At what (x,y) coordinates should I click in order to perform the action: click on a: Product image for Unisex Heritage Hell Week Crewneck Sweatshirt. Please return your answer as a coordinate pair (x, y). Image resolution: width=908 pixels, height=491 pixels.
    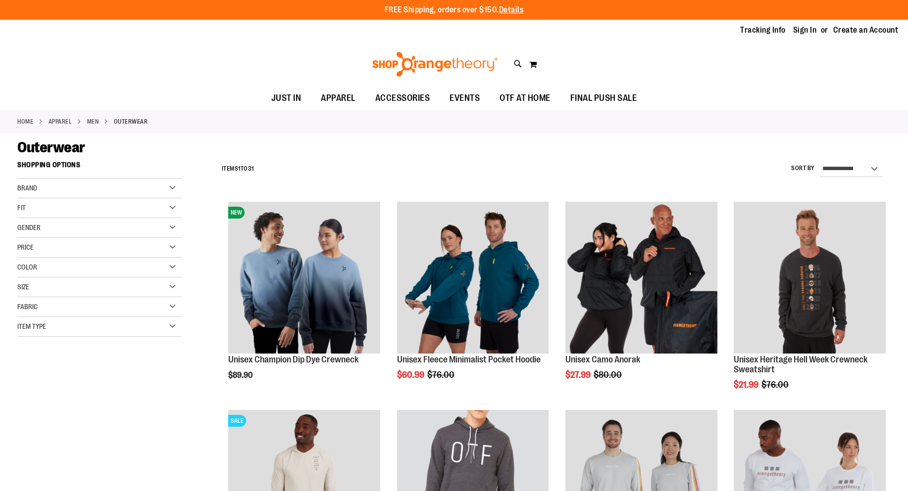
    Looking at the image, I should click on (809, 279).